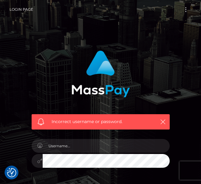 The image size is (201, 184). What do you see at coordinates (101, 122) in the screenshot?
I see `span: Incorrect username or password.` at bounding box center [101, 122].